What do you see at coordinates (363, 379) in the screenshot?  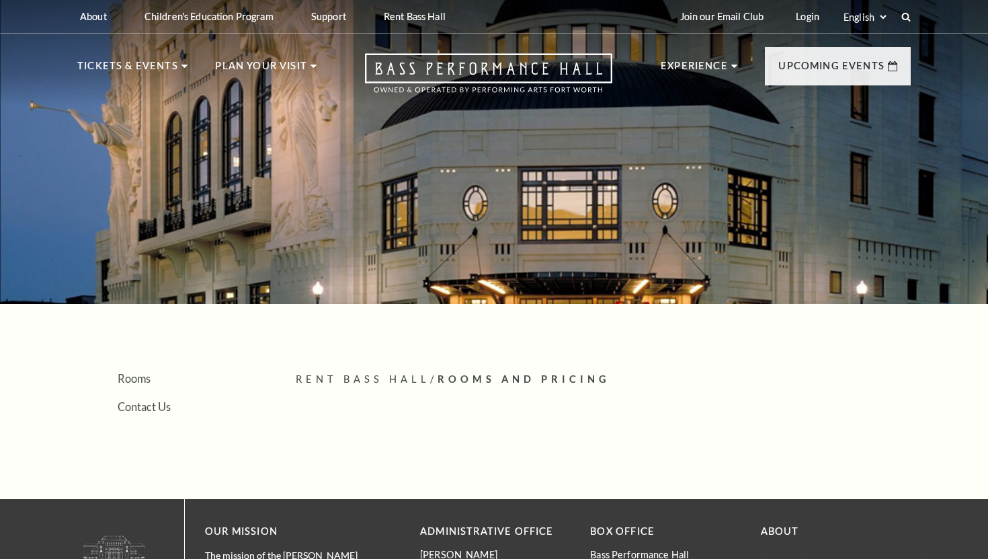 I see `span: Rent Bass Hall` at bounding box center [363, 379].